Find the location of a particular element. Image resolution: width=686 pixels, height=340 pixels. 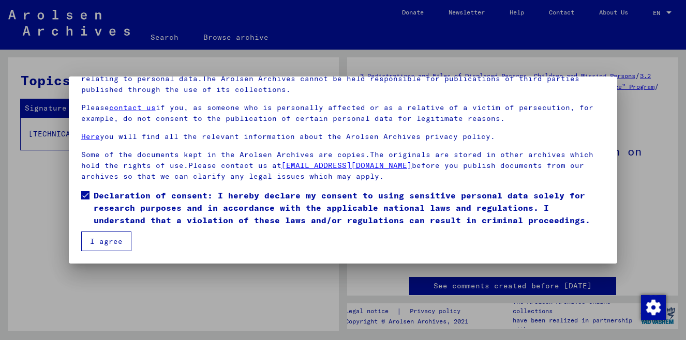

p: Some of the documents kept in the Arolsen Archives are copies.The originals are stored in other a... is located at coordinates (343, 165).